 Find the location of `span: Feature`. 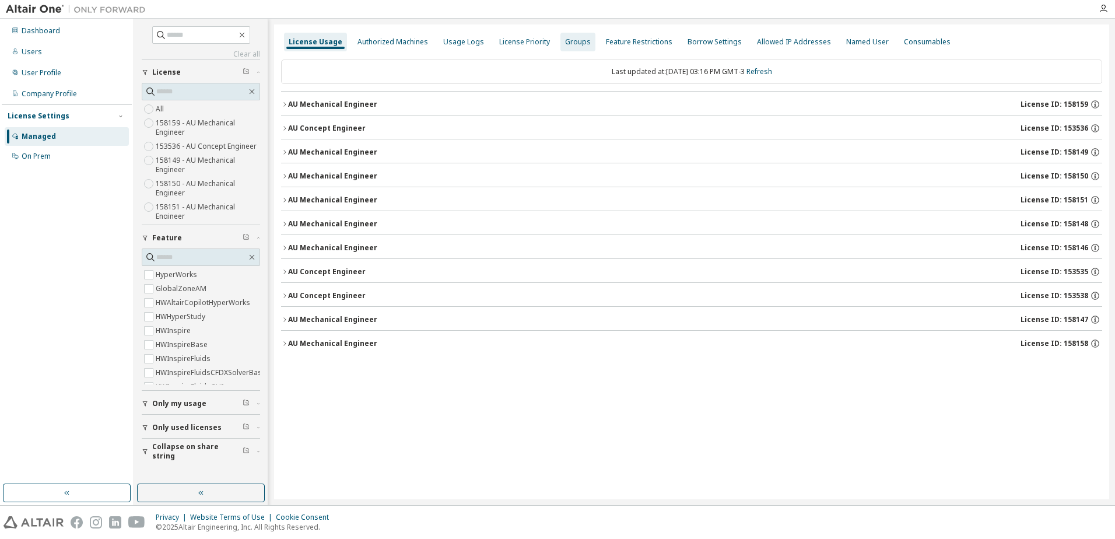

span: Feature is located at coordinates (167, 238).